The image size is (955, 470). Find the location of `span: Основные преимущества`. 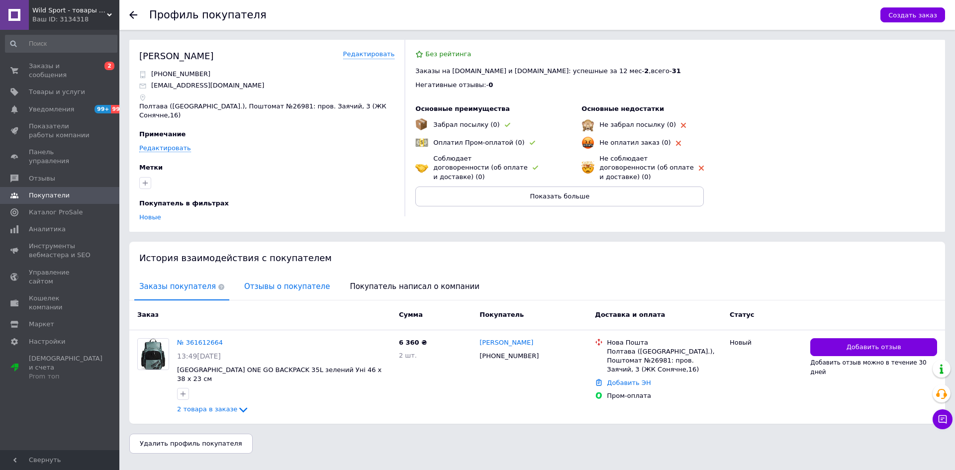

span: Основные преимущества is located at coordinates (463, 108).